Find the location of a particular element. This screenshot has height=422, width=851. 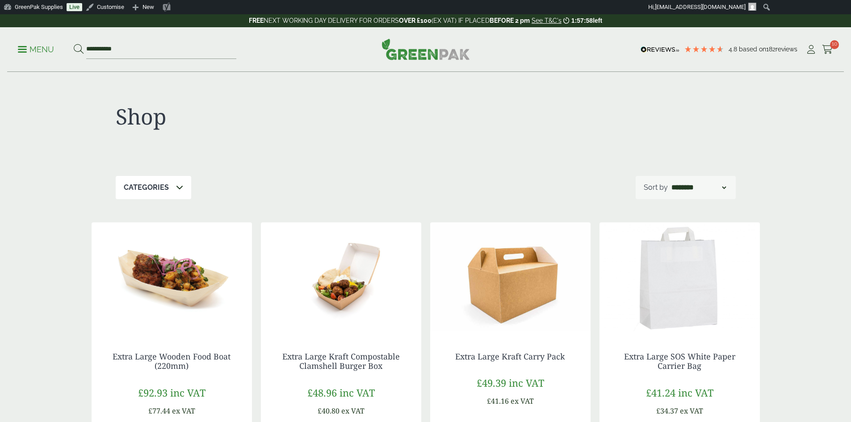

span: £77.44 is located at coordinates (159, 411).